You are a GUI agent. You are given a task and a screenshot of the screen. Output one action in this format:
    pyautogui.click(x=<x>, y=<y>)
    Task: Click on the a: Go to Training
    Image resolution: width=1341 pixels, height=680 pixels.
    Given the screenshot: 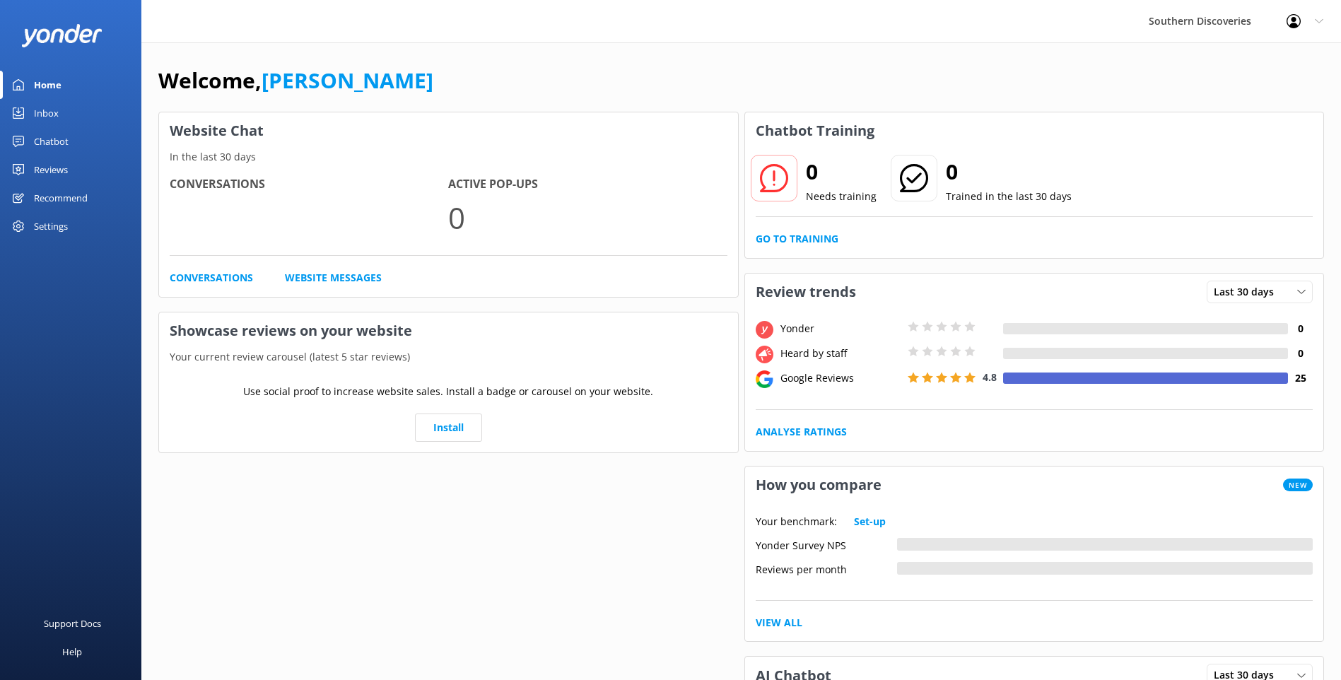 What is the action you would take?
    pyautogui.click(x=797, y=239)
    